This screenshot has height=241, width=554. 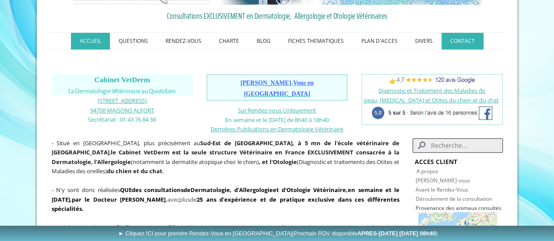 What do you see at coordinates (417, 208) in the screenshot?
I see `span: P` at bounding box center [417, 208].